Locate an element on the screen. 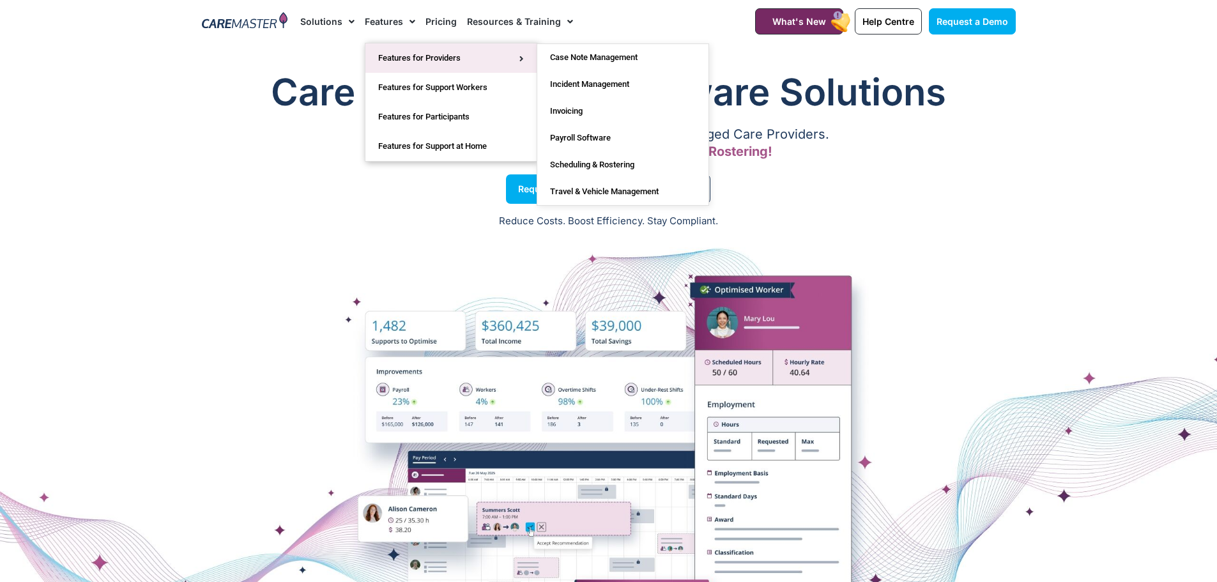 The image size is (1217, 582). span: What's New is located at coordinates (799, 21).